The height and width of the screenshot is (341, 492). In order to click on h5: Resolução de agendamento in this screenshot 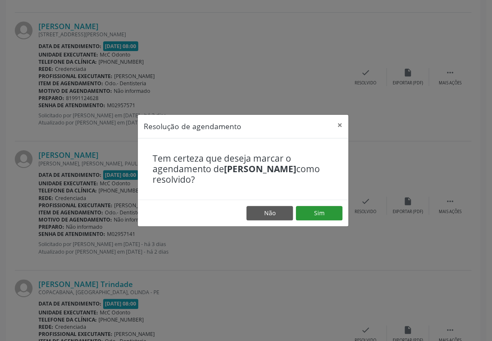, I will do `click(192, 126)`.